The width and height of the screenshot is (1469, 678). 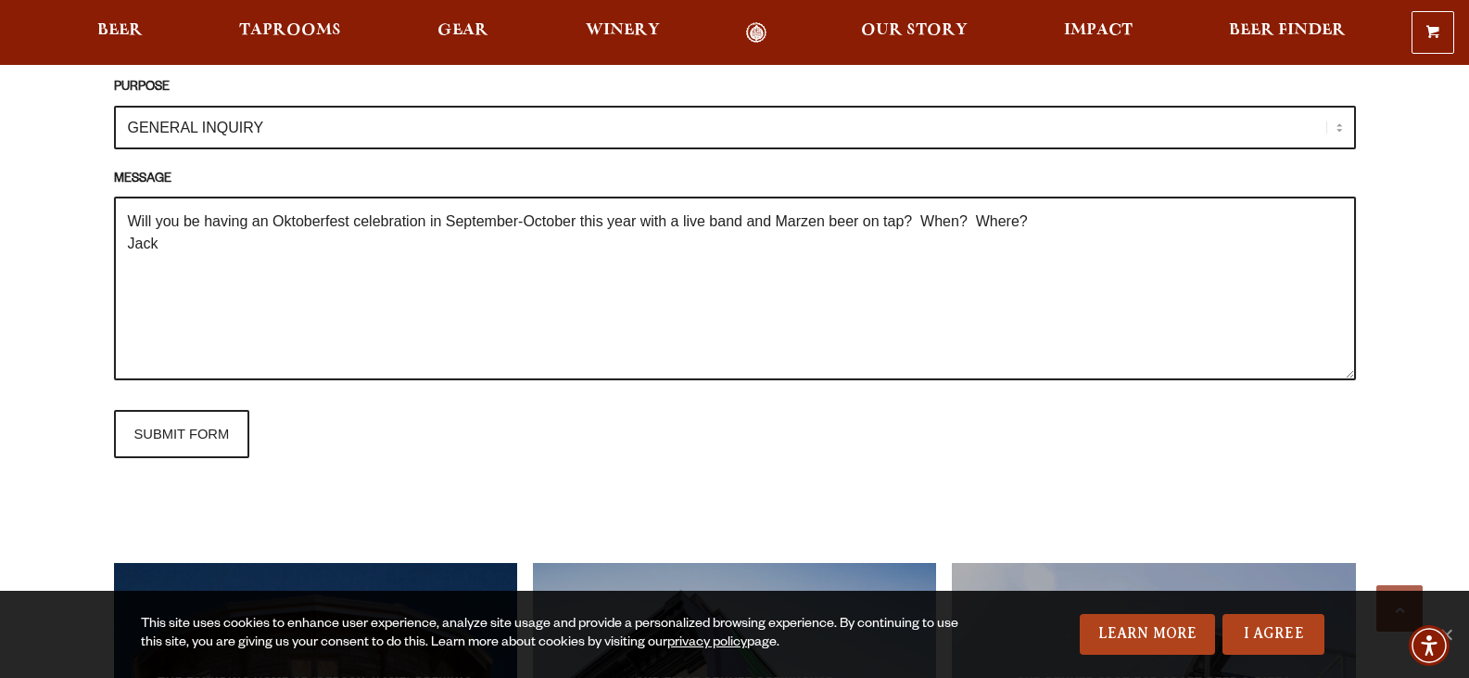 I want to click on a: Winery, so click(x=623, y=32).